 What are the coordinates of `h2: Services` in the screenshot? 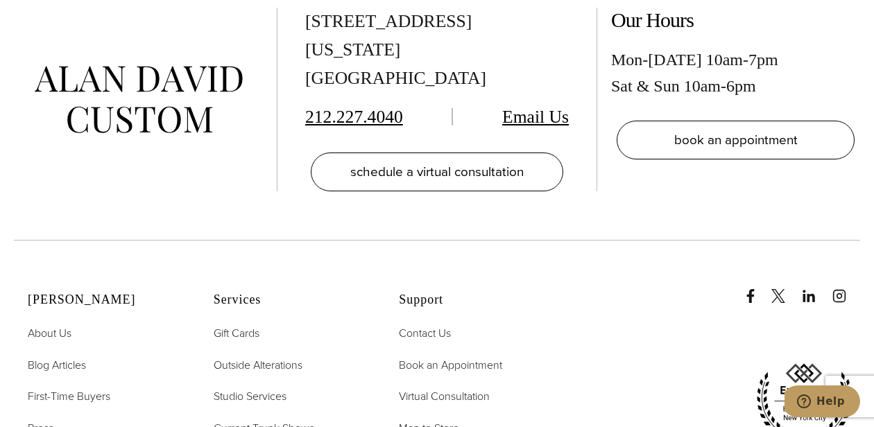 It's located at (289, 300).